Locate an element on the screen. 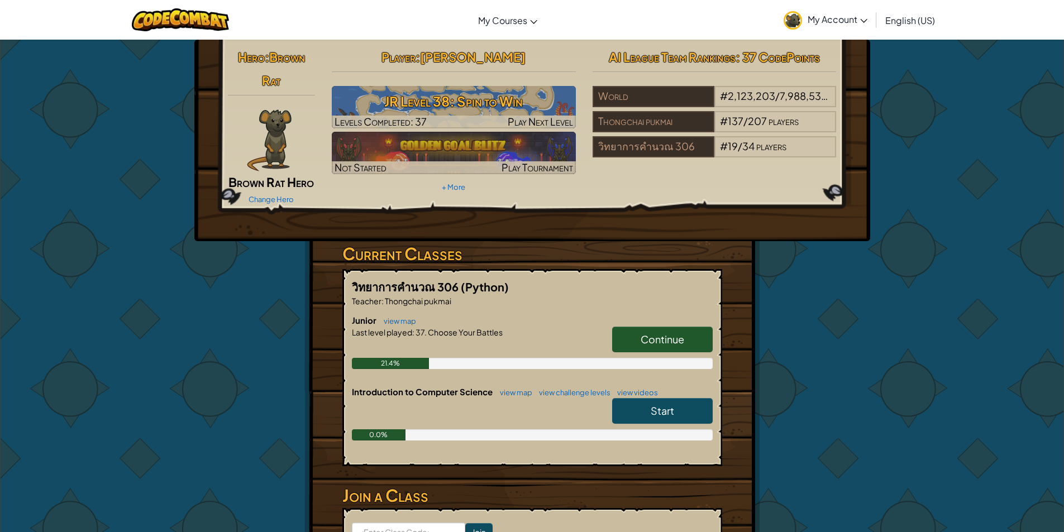 Image resolution: width=1064 pixels, height=532 pixels. span: 137 is located at coordinates (735, 121).